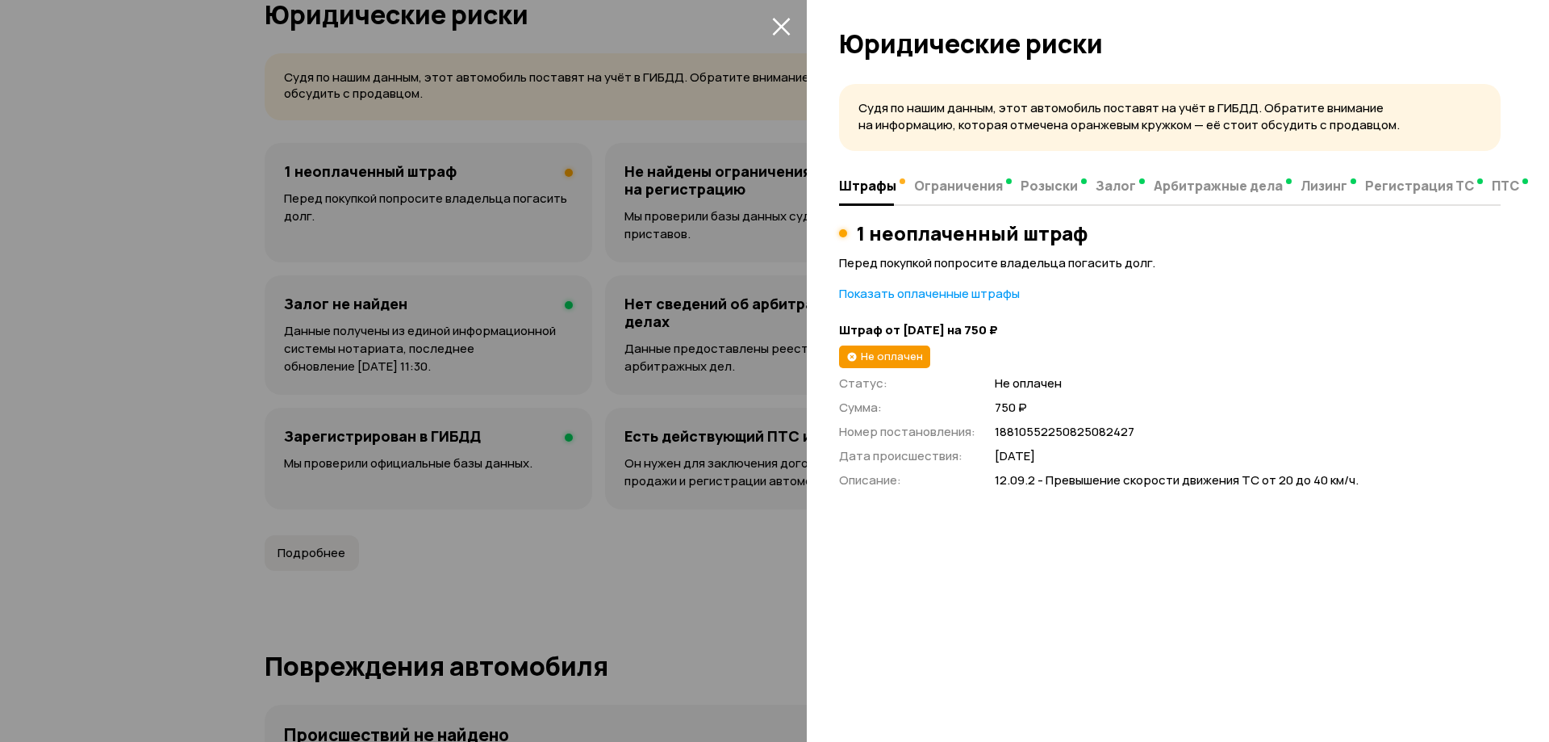 Image resolution: width=1549 pixels, height=742 pixels. Describe the element at coordinates (1049, 186) in the screenshot. I see `span: Розыски` at that location.